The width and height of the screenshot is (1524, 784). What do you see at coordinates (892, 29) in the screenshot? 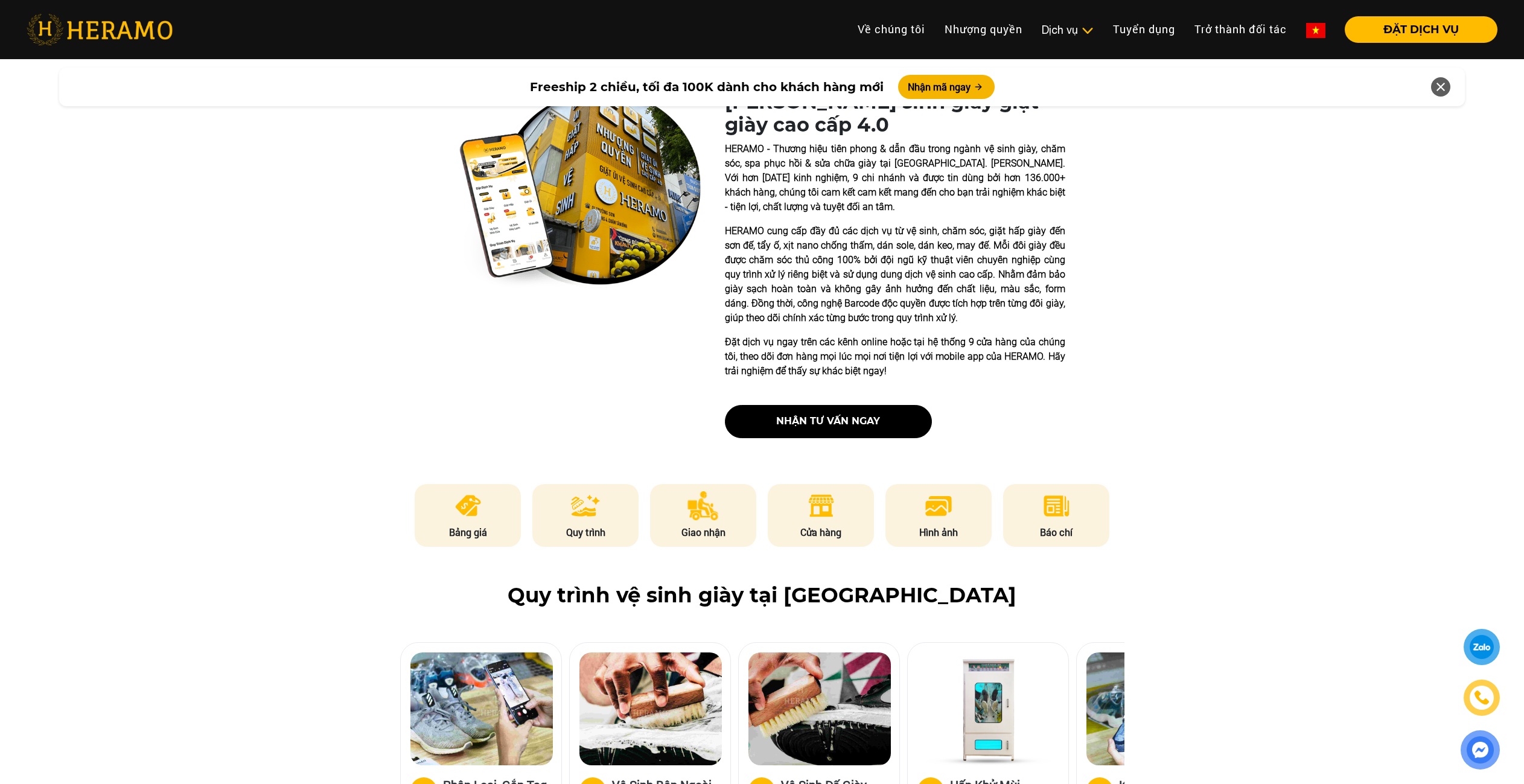
I see `a: Về chúng tôi` at bounding box center [892, 29].